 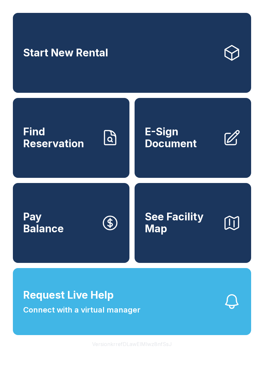 I want to click on span: Request Live Help, so click(x=68, y=295).